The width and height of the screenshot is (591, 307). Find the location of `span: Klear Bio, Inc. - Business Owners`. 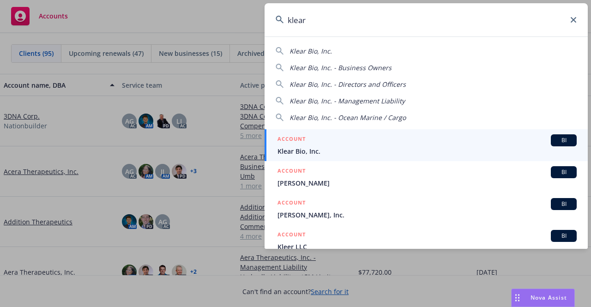

span: Klear Bio, Inc. - Business Owners is located at coordinates (340, 67).